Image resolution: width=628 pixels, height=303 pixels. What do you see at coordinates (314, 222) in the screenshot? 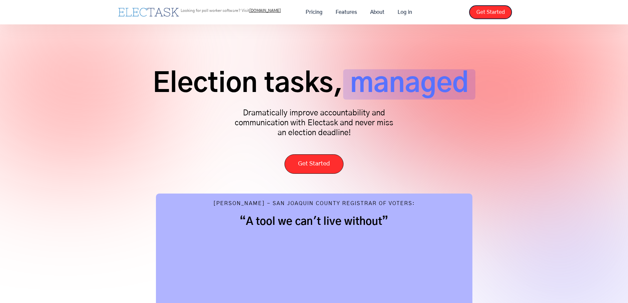
I see `h2: “A tool we can't live without”` at bounding box center [314, 222].